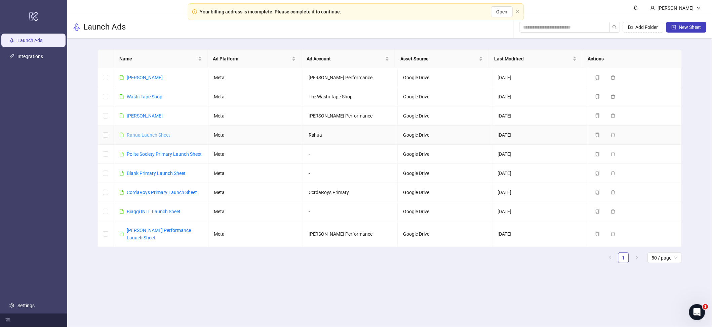 The image size is (712, 327). I want to click on a: Launch Ads, so click(30, 40).